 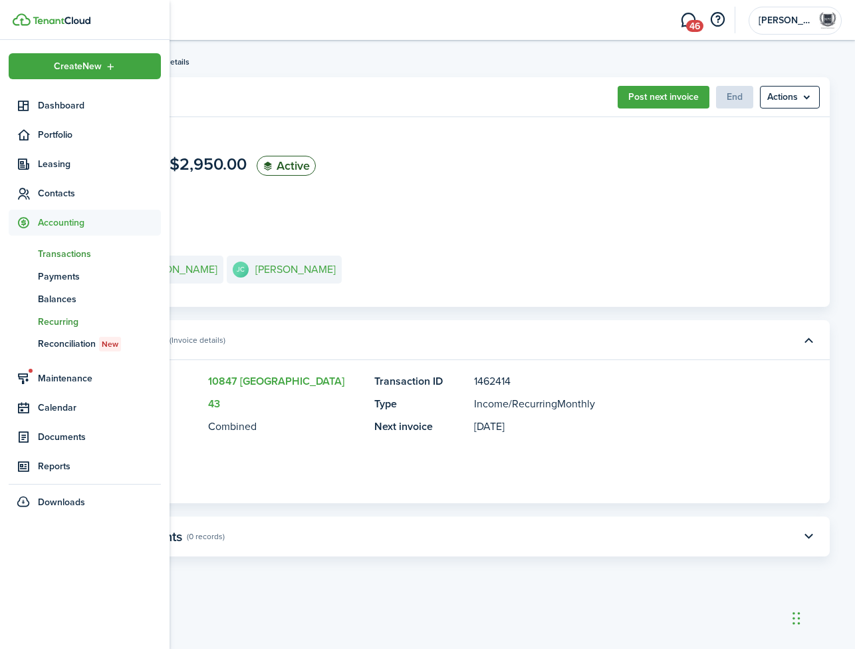 What do you see at coordinates (99, 105) in the screenshot?
I see `span: Dashboard` at bounding box center [99, 105].